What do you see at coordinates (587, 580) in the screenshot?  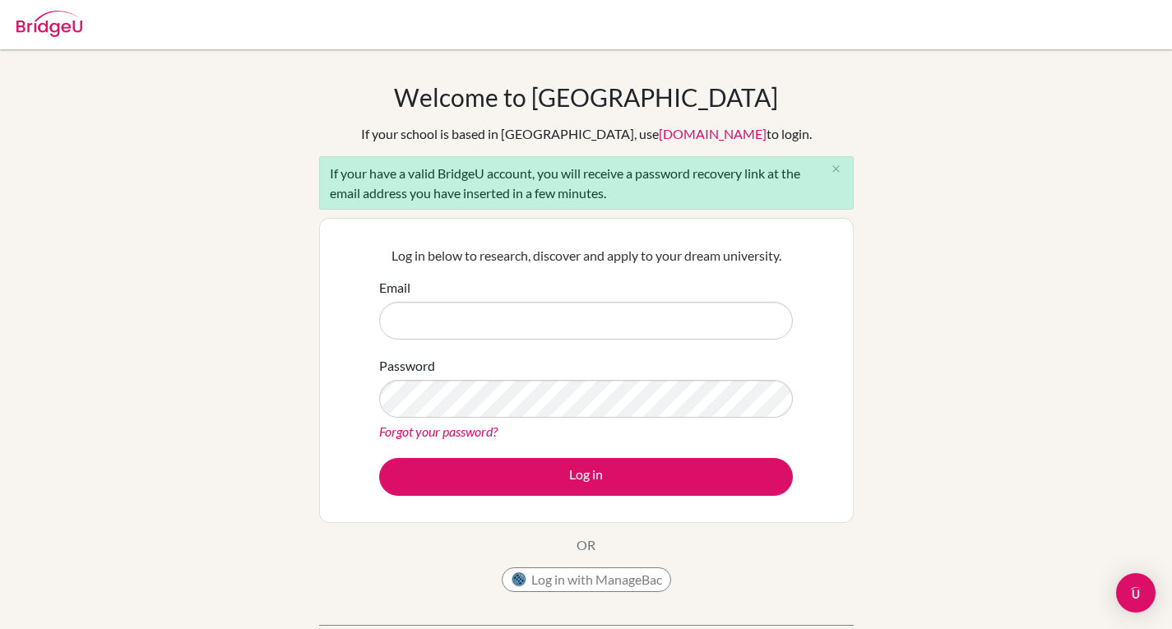 I see `button: Log in with ManageBac` at bounding box center [587, 580].